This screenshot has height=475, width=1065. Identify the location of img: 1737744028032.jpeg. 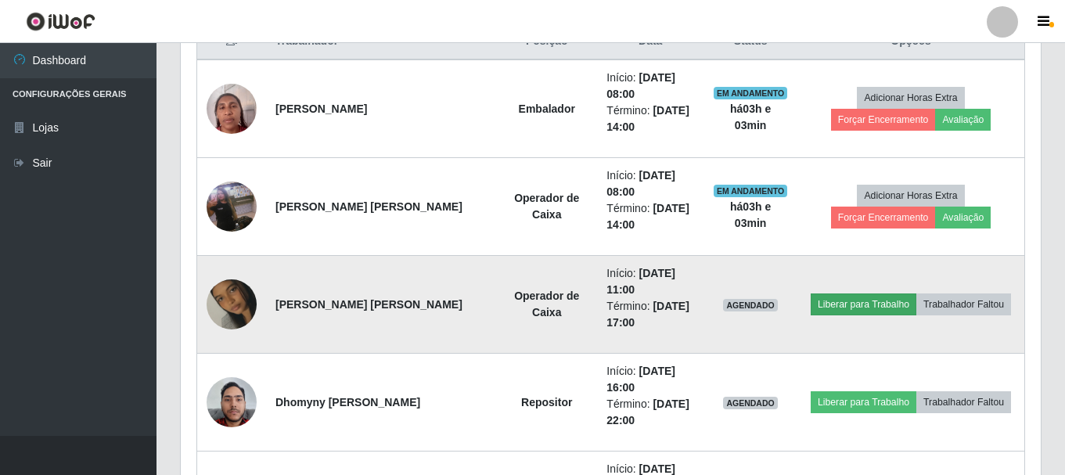
(232, 108).